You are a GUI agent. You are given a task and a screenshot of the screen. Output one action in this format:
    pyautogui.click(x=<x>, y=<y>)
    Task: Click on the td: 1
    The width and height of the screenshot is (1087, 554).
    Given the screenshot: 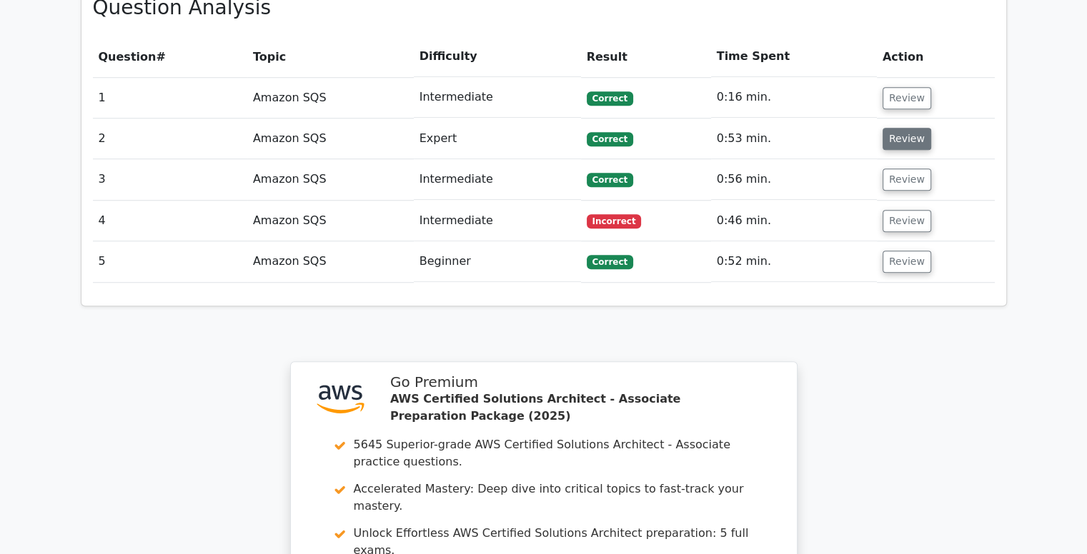 What is the action you would take?
    pyautogui.click(x=170, y=97)
    